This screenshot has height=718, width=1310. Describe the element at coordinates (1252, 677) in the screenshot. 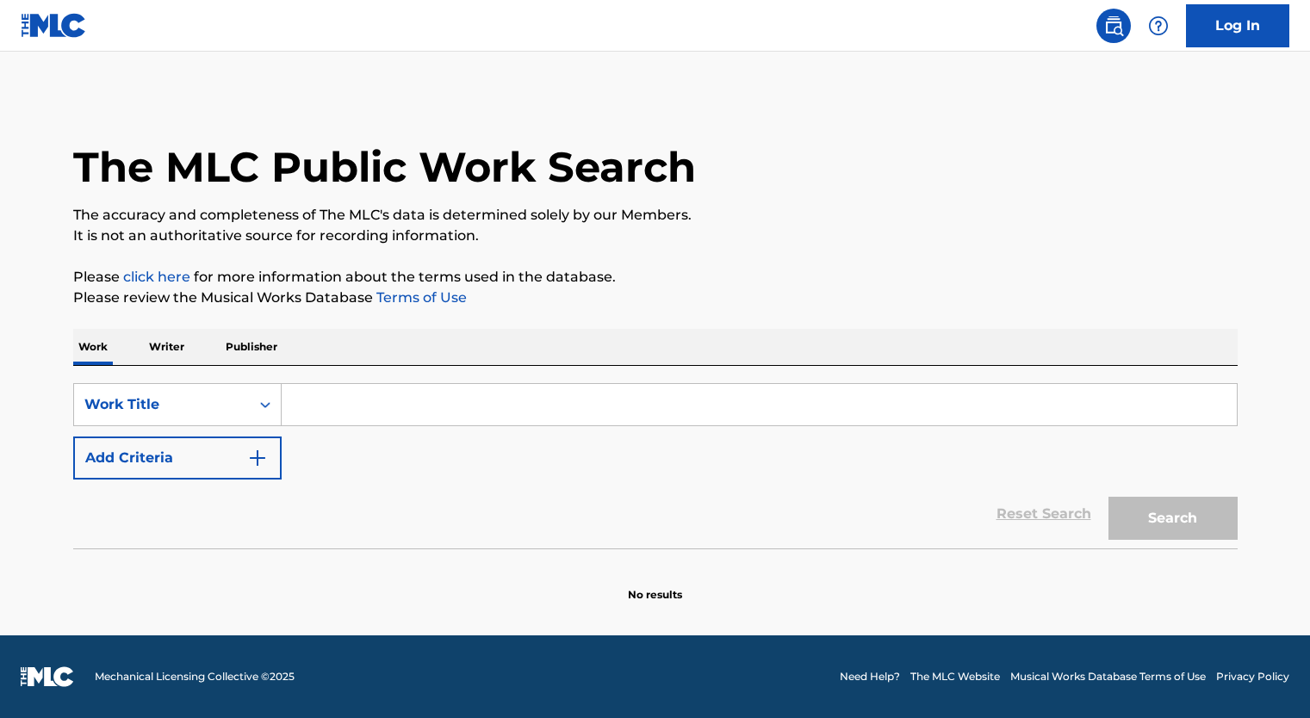

I see `a: Privacy Policy` at that location.